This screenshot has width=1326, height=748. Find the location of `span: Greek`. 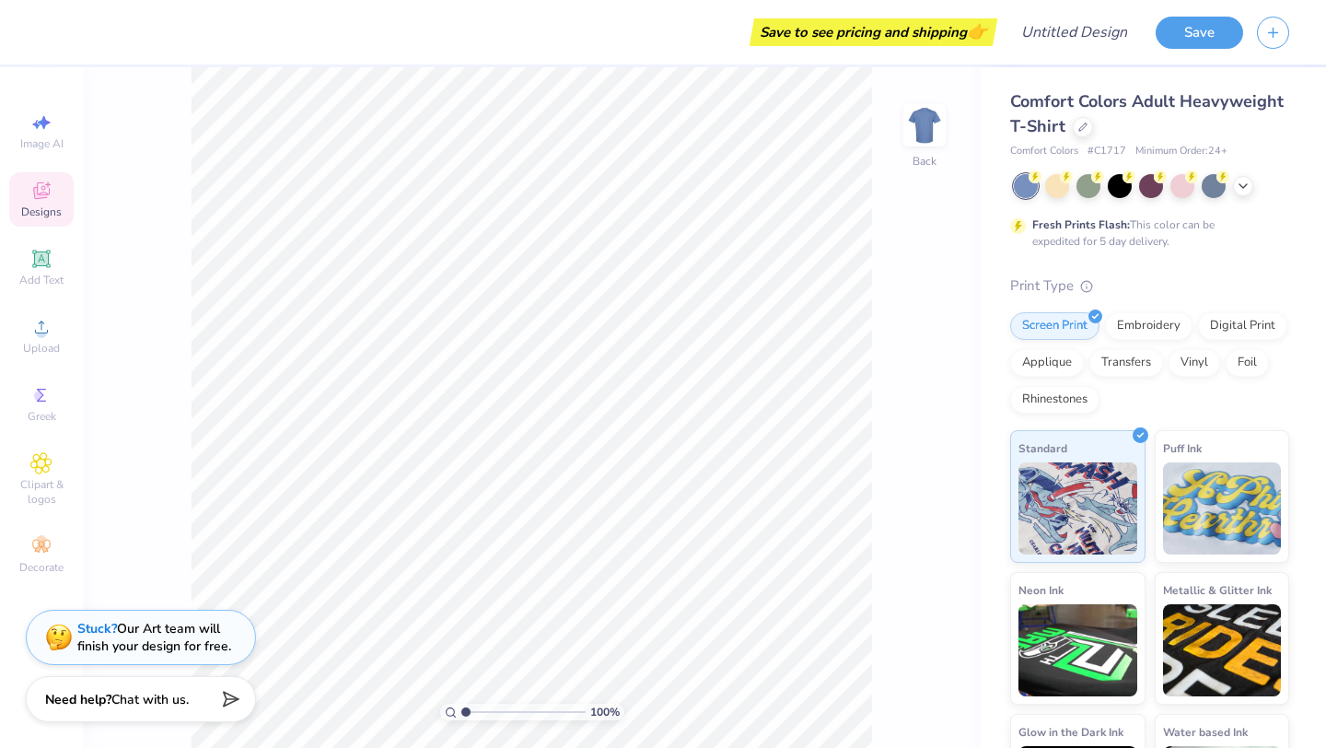

span: Greek is located at coordinates (41, 416).